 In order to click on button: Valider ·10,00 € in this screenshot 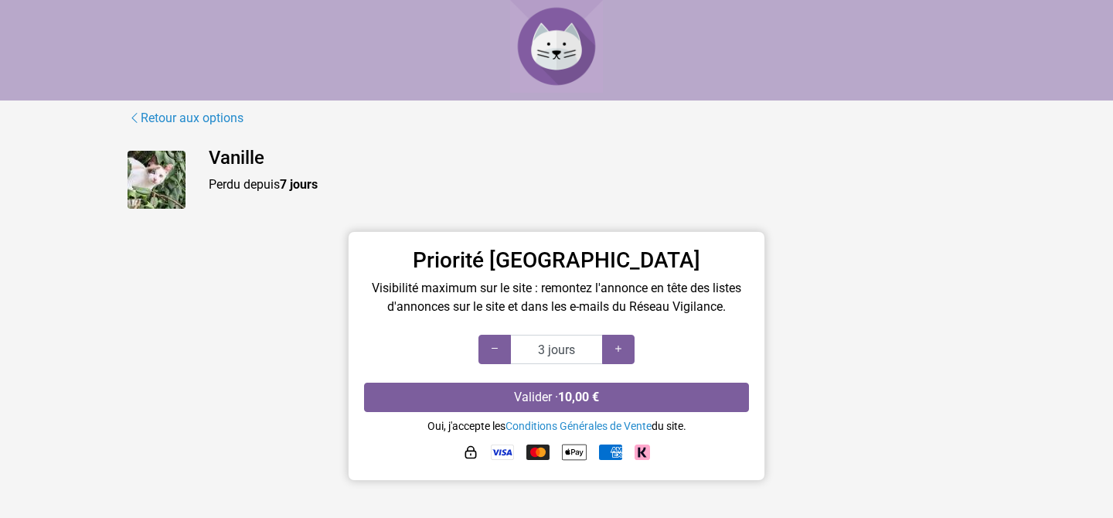, I will do `click(556, 397)`.